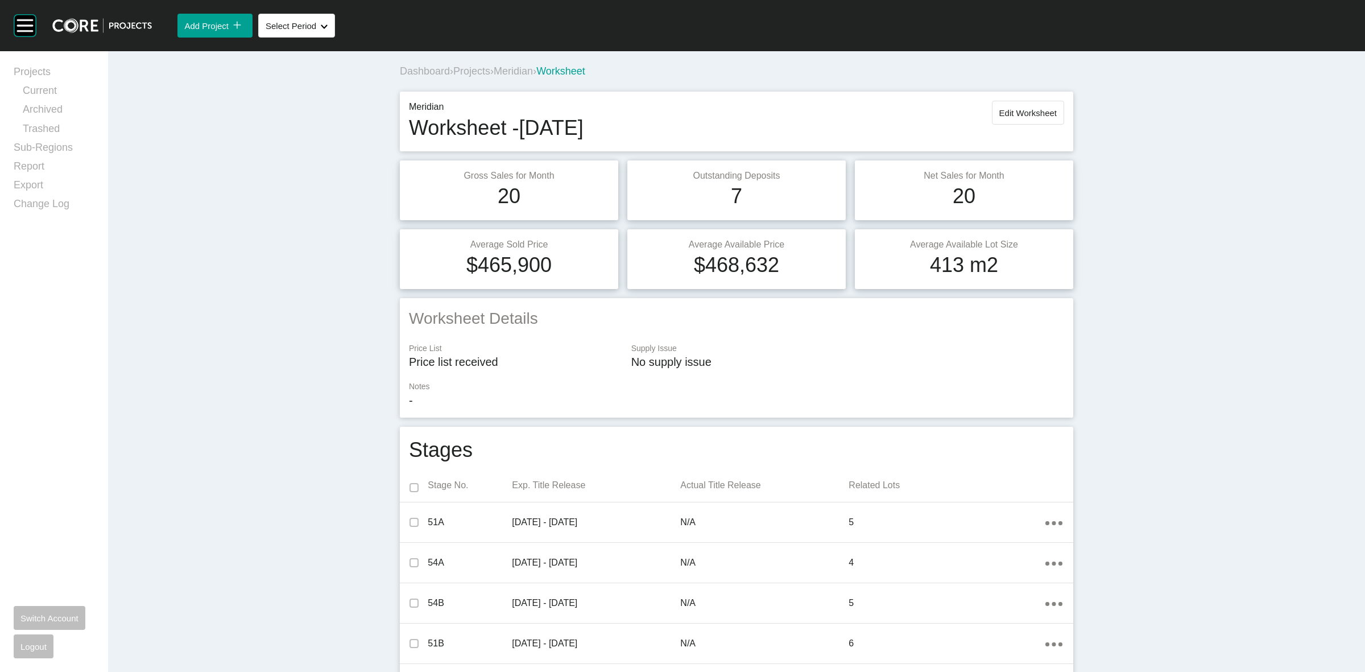 The width and height of the screenshot is (1365, 672). I want to click on p: 51A, so click(470, 522).